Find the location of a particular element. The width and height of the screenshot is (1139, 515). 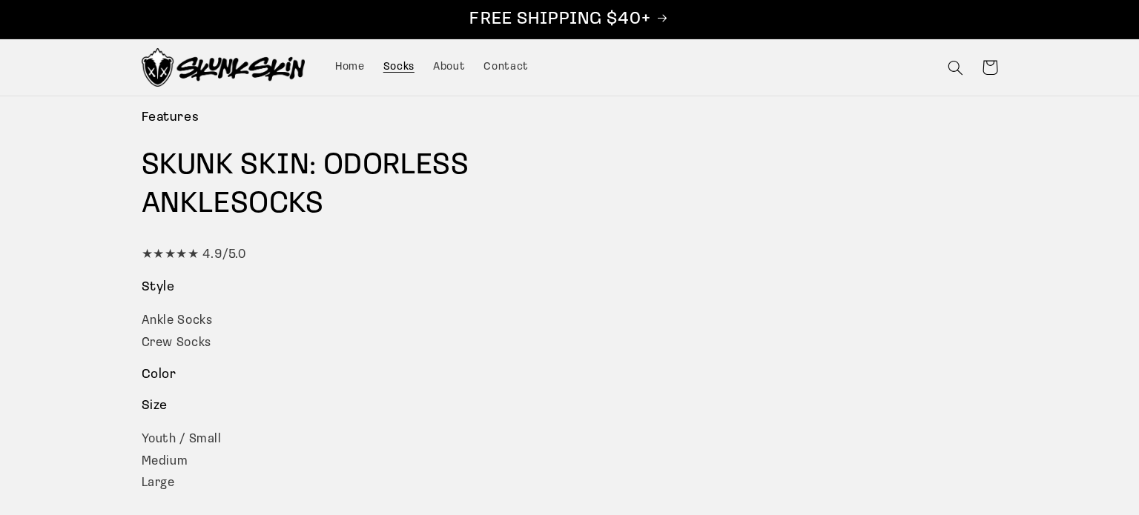

span: About is located at coordinates (448, 67).